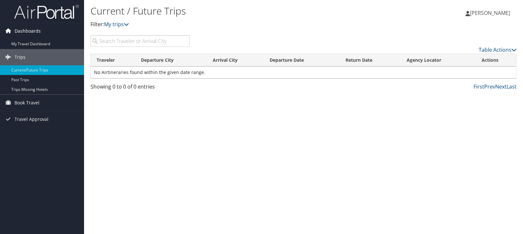 The width and height of the screenshot is (523, 234). I want to click on img: airportal-logo.png, so click(47, 12).